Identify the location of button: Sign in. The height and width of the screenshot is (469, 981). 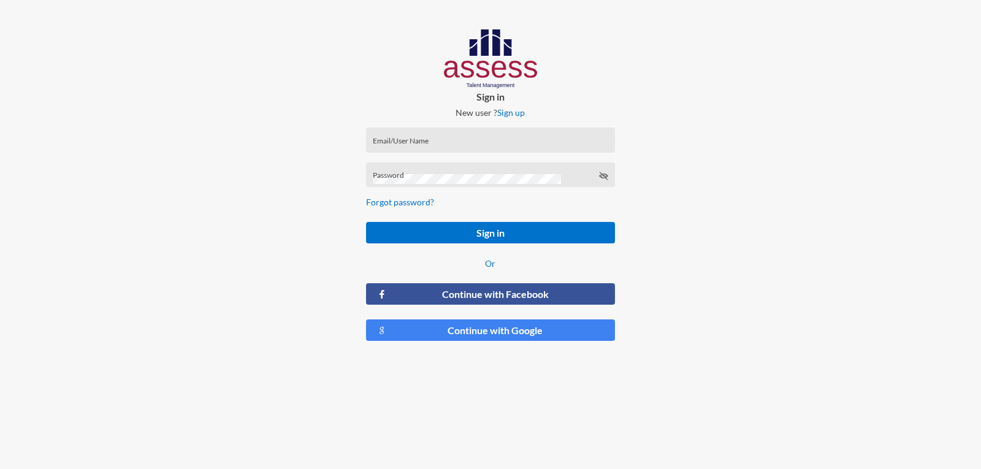
(490, 232).